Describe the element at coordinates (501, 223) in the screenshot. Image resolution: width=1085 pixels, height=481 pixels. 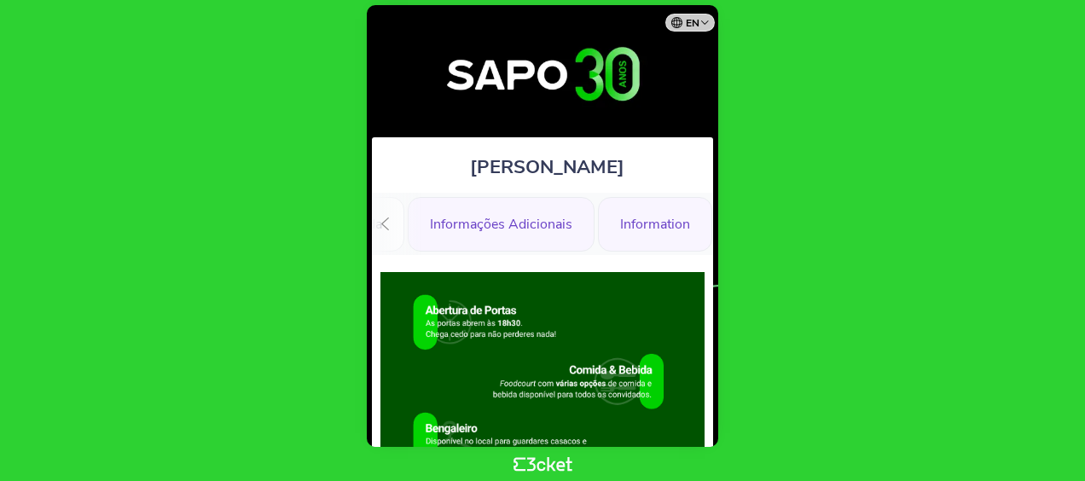
I see `a: Informações Adicionais` at that location.